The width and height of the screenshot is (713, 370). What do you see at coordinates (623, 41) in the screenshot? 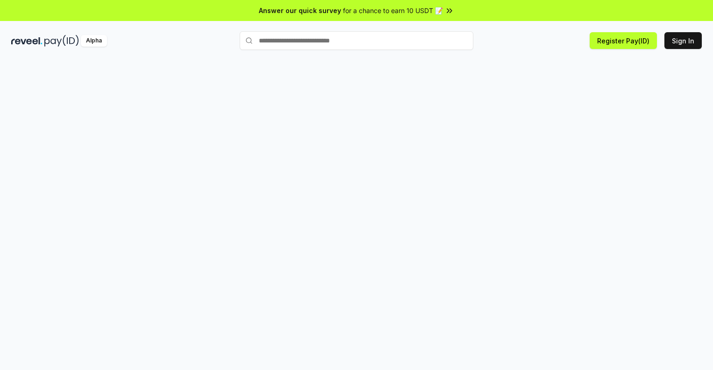
I see `button: Register Pay(ID)` at bounding box center [623, 41].